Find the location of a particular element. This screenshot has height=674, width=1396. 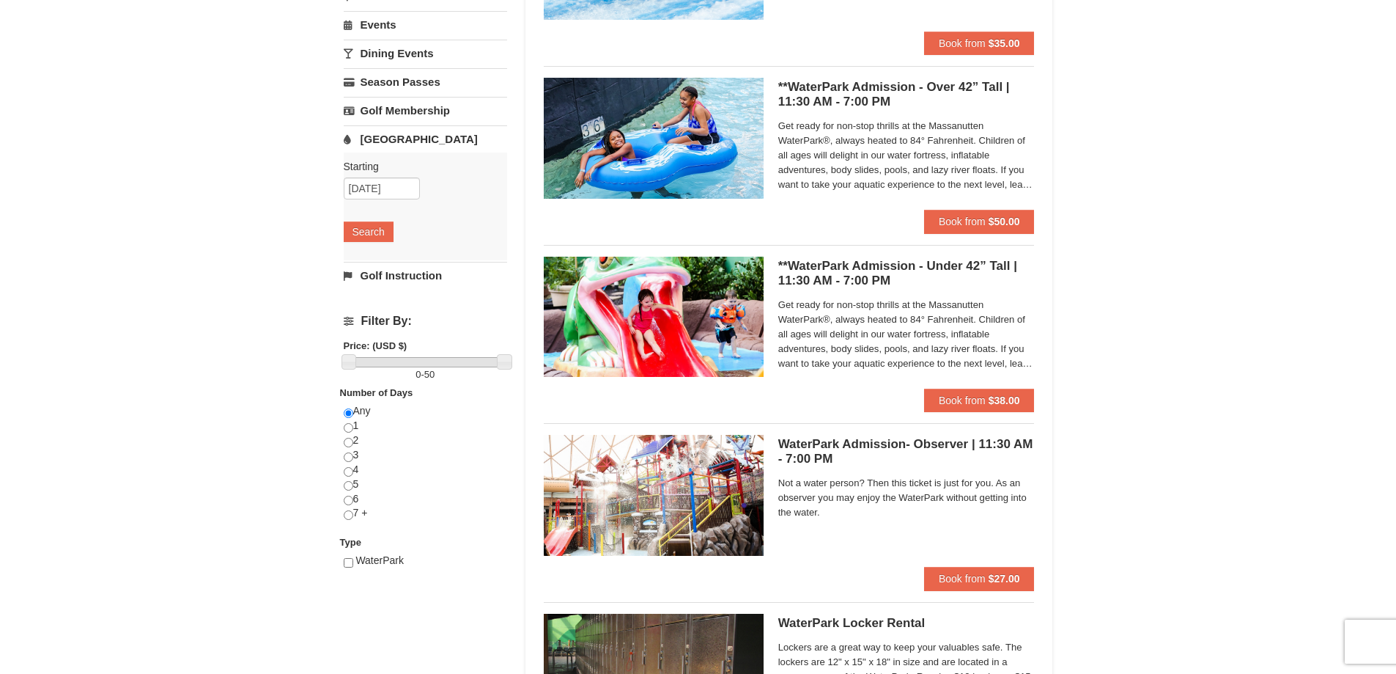

a: Dining Events is located at coordinates (425, 53).